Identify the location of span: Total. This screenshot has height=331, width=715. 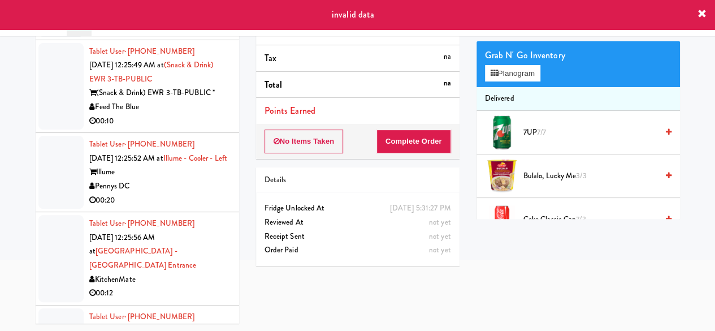
(274, 84).